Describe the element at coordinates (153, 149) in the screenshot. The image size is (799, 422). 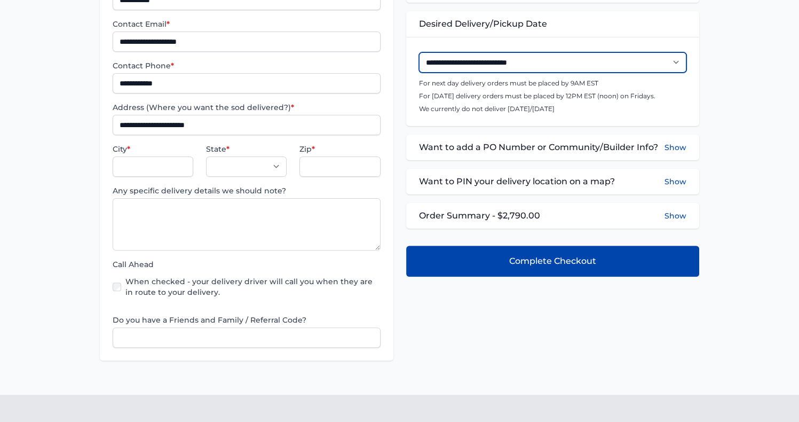
I see `label: City` at that location.